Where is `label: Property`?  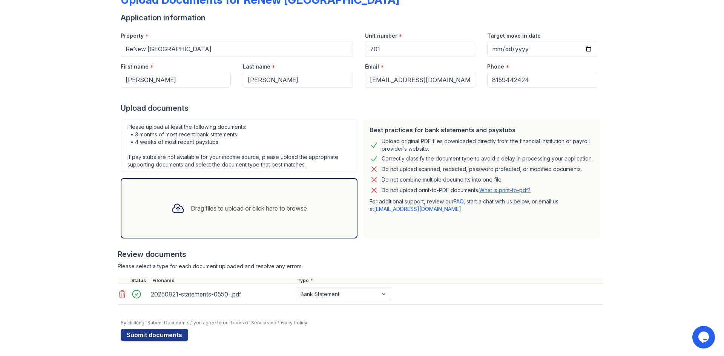 label: Property is located at coordinates (132, 36).